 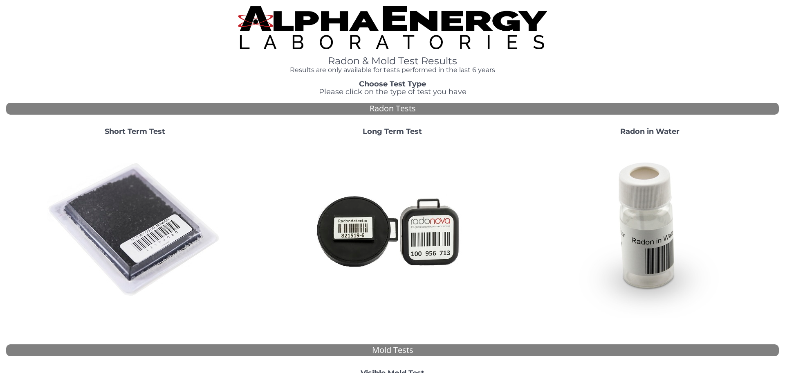 I want to click on div: Mold Tests, so click(x=393, y=350).